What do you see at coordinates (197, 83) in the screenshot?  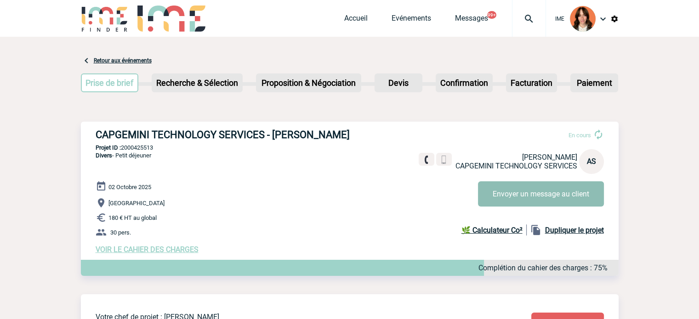 I see `p: Recherche & Sélection` at bounding box center [197, 83].